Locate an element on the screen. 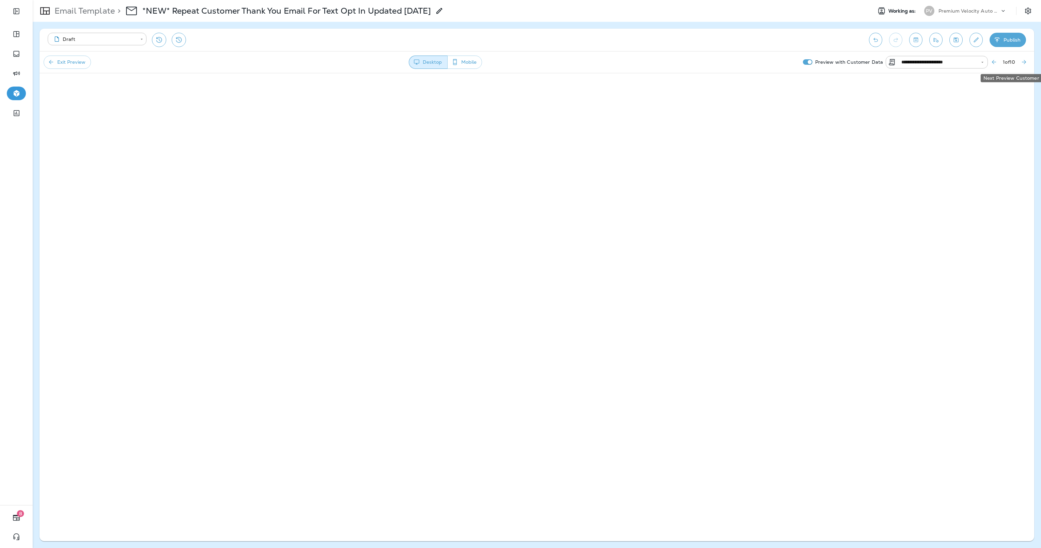 The image size is (1041, 548). button: Next Preview Customer is located at coordinates (1024, 62).